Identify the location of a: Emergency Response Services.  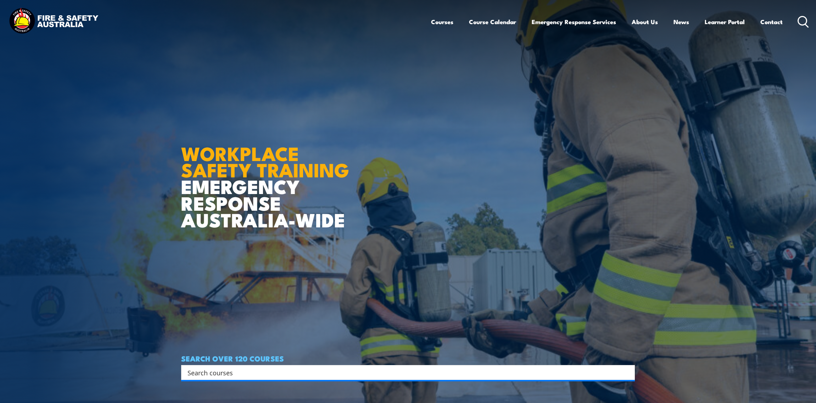
(574, 22).